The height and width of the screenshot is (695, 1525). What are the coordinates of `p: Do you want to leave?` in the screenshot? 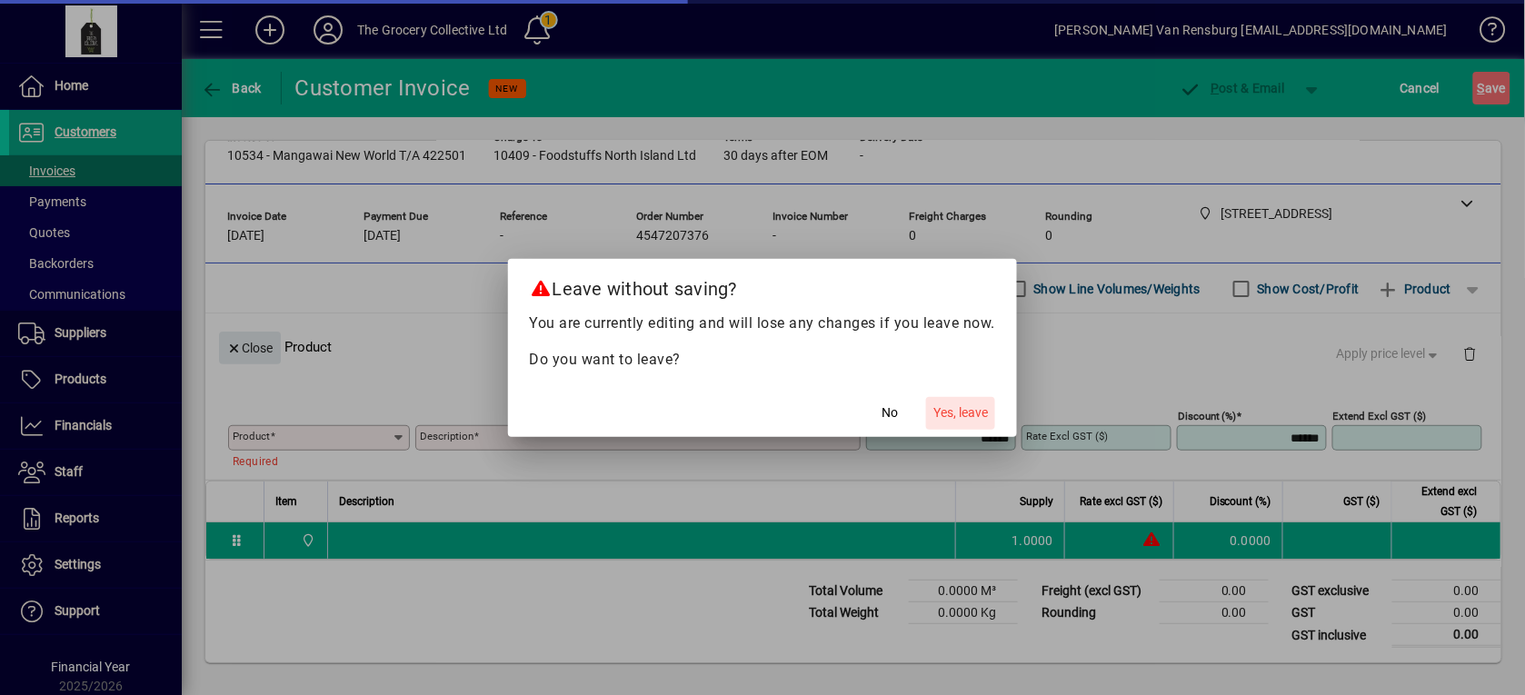 It's located at (763, 360).